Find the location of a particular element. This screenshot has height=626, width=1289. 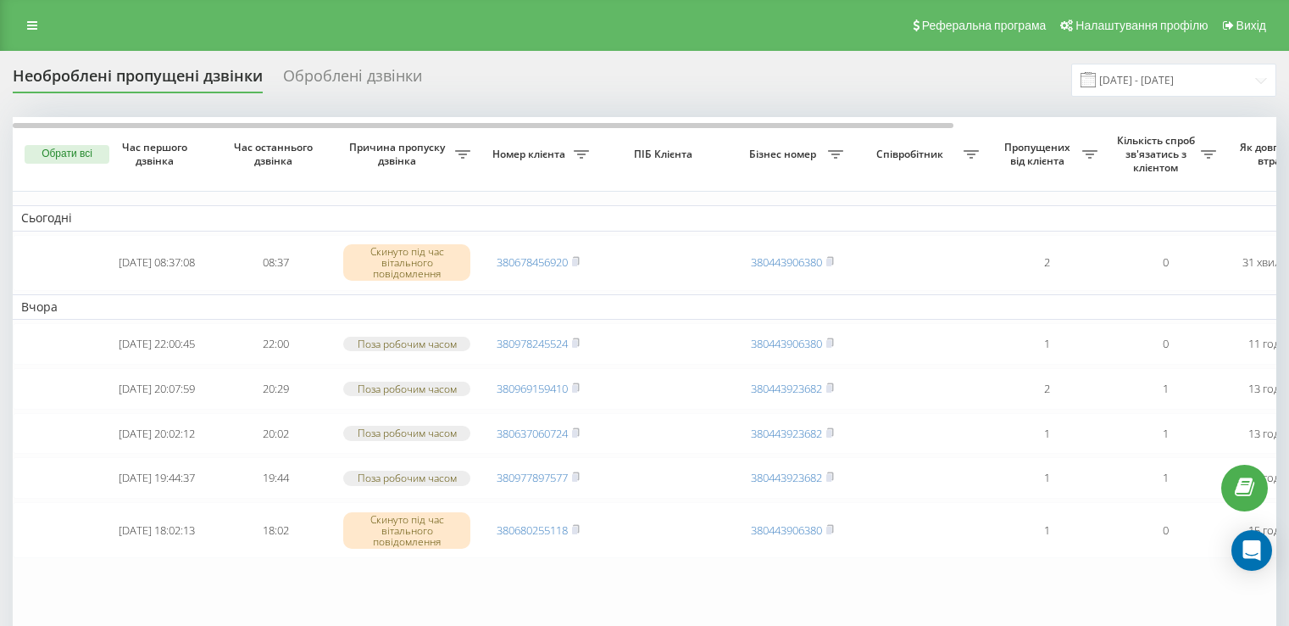

span: Співробітник is located at coordinates (912, 154).